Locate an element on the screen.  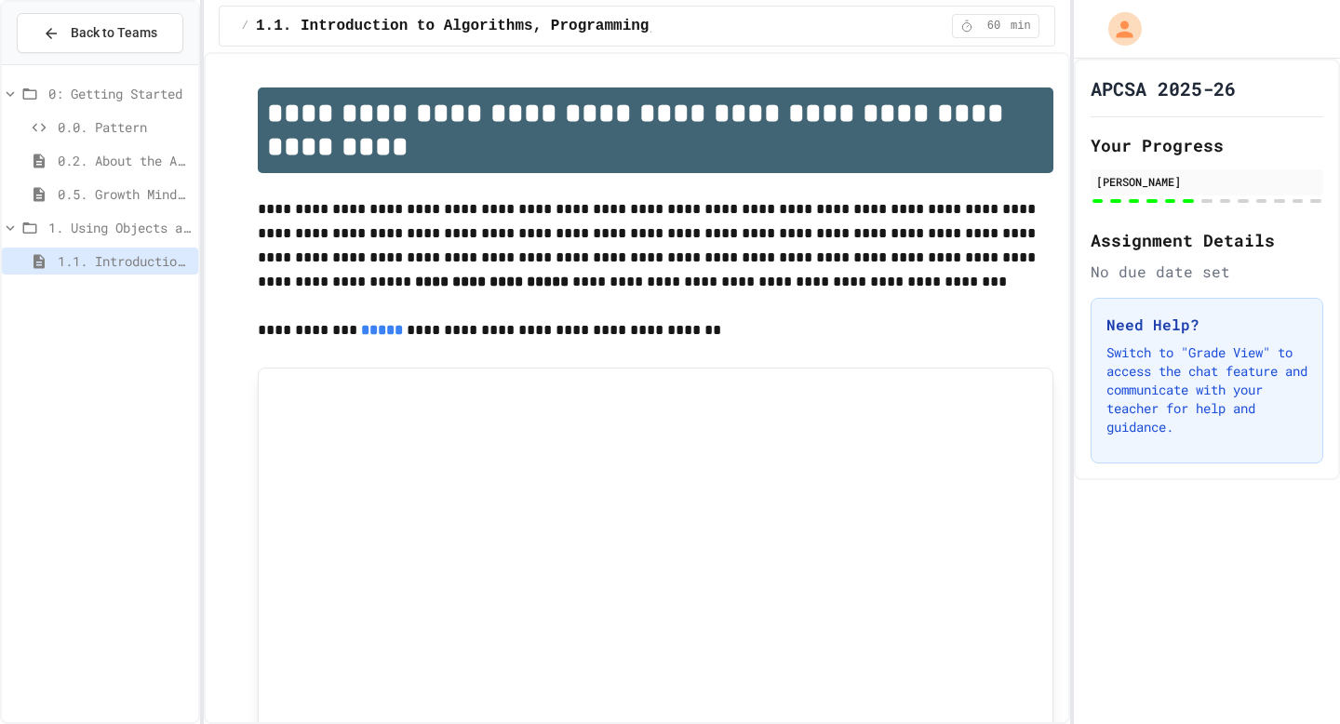
span: 0.0. Pattern is located at coordinates (124, 127).